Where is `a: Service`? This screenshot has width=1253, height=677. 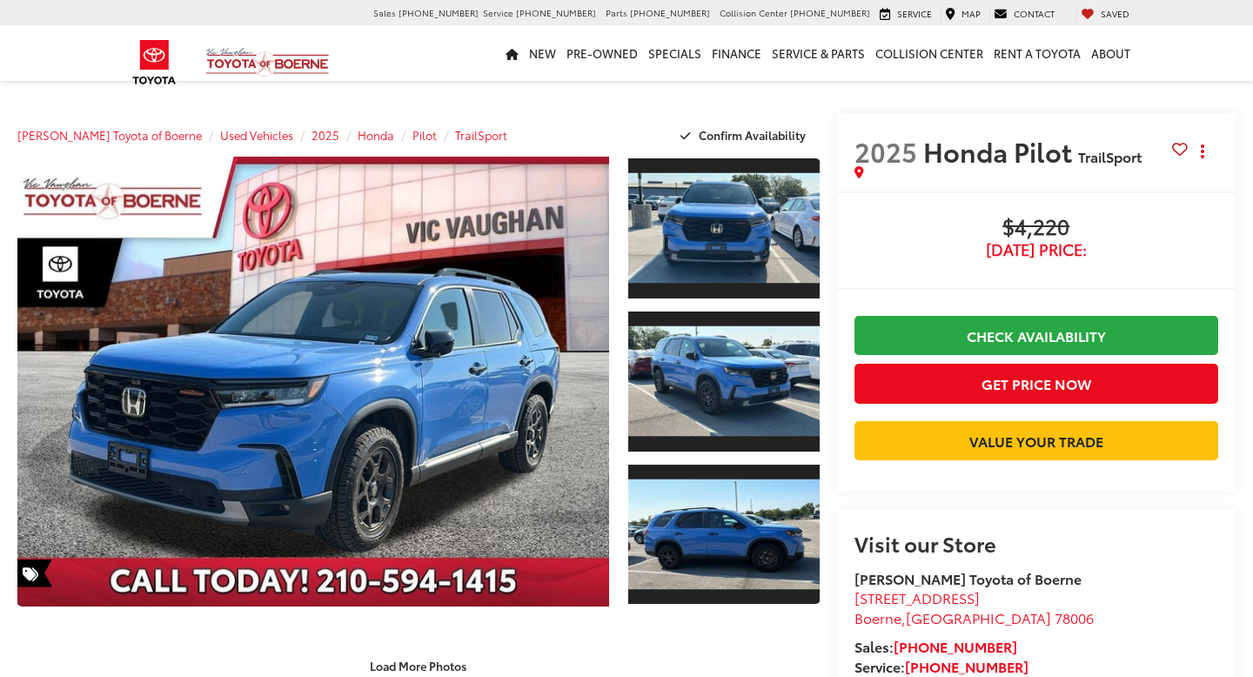 a: Service is located at coordinates (906, 14).